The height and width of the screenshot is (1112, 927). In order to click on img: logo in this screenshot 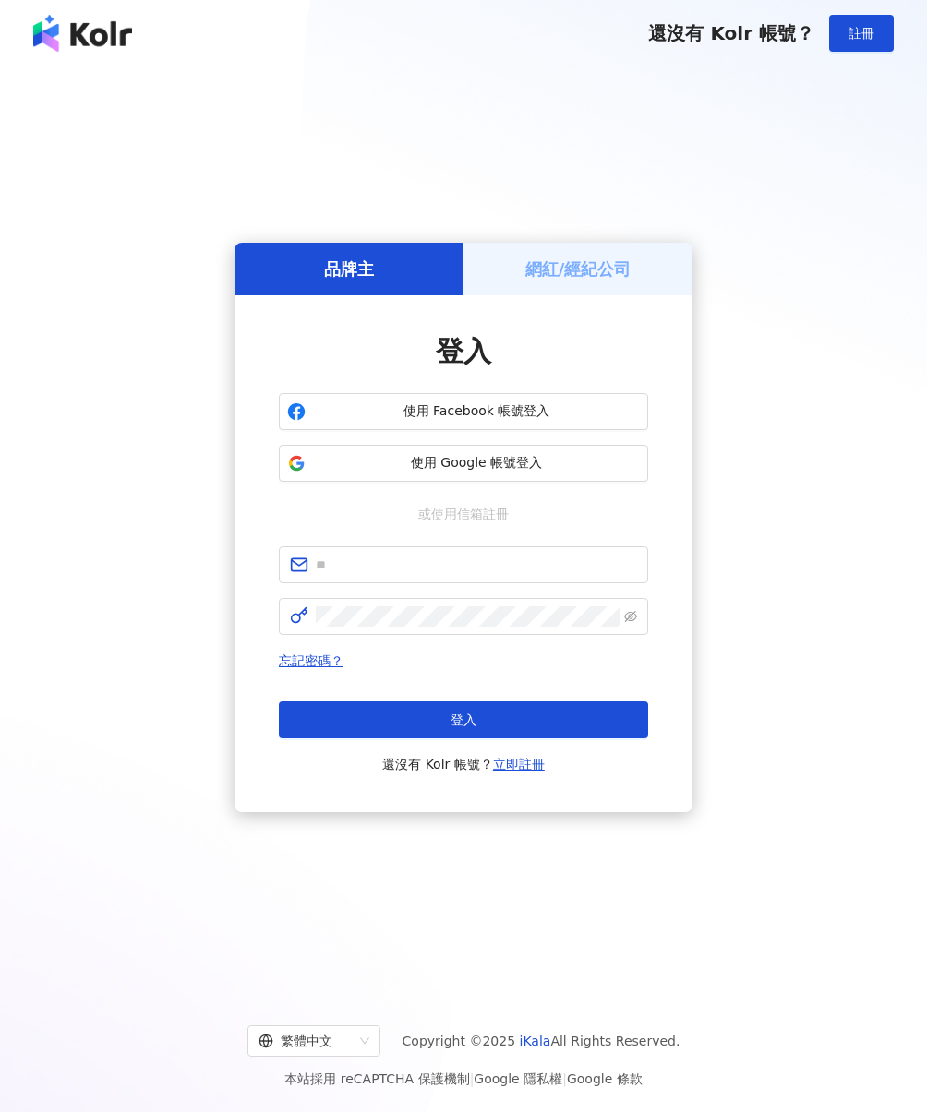, I will do `click(82, 33)`.